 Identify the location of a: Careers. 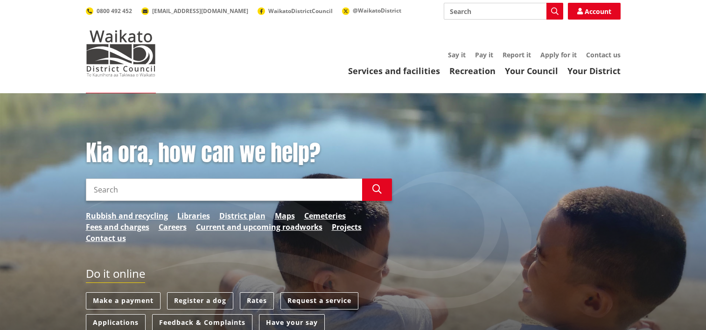
(173, 227).